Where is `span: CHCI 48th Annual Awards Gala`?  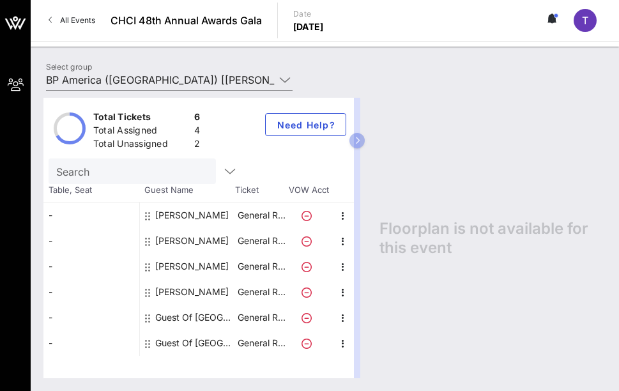
span: CHCI 48th Annual Awards Gala is located at coordinates (186, 20).